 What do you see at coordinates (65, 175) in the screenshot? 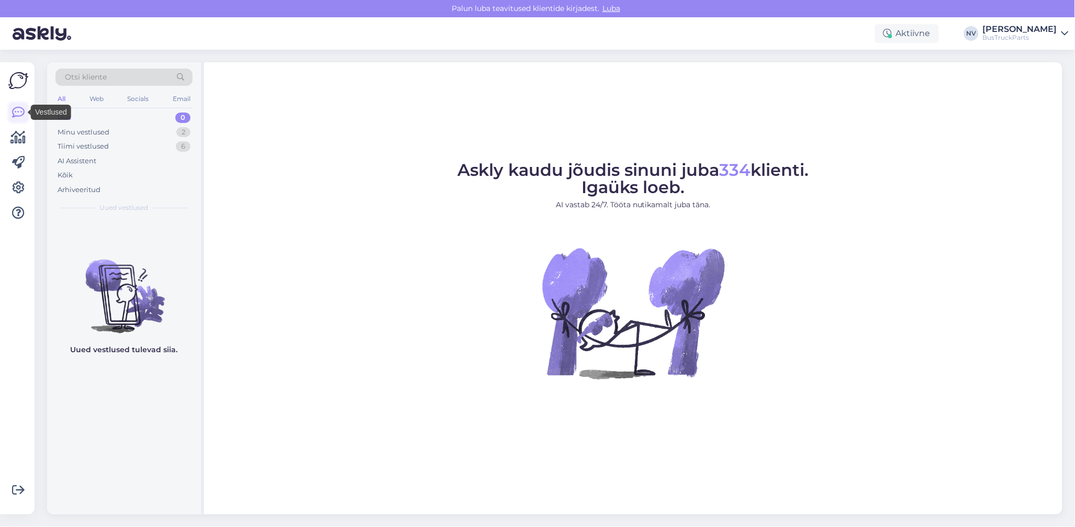
I see `div: Kõik` at bounding box center [65, 175].